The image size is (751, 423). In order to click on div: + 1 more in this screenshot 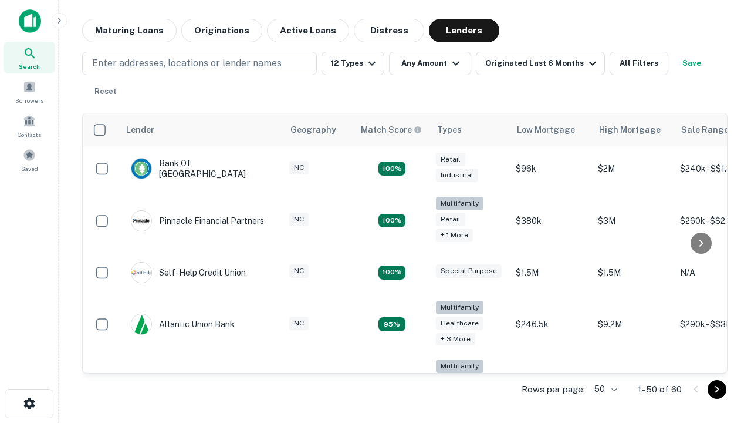, I will do `click(454, 235)`.